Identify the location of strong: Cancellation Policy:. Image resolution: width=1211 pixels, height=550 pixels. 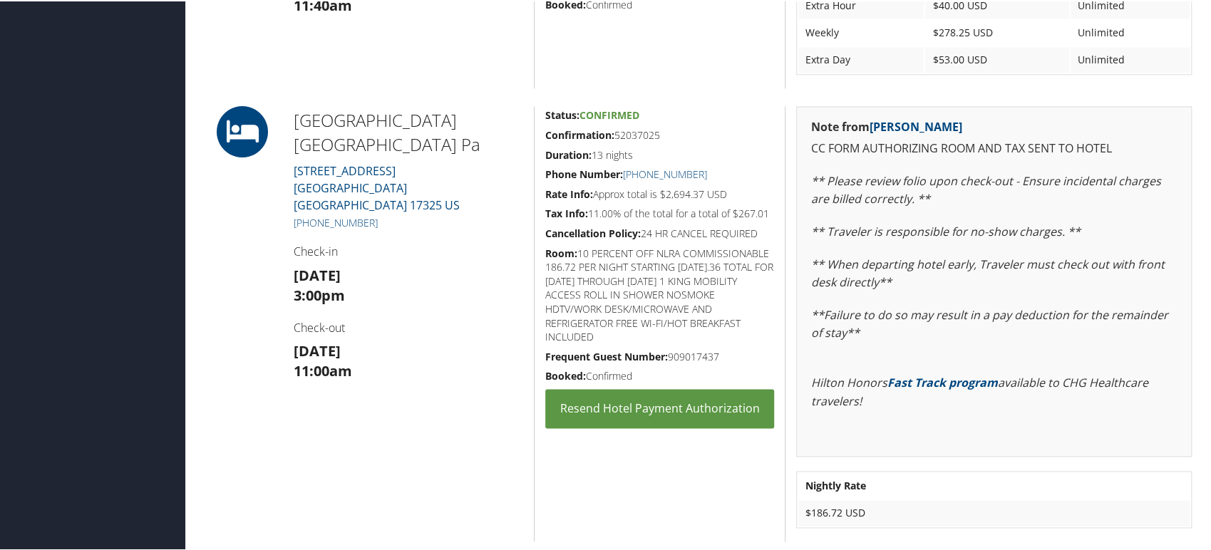
(593, 232).